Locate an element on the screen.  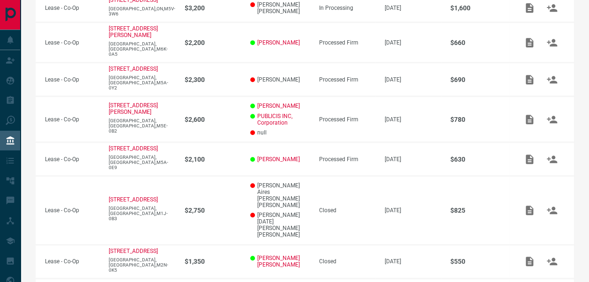
a: PUBLICIS INC, Corporation is located at coordinates (283, 119).